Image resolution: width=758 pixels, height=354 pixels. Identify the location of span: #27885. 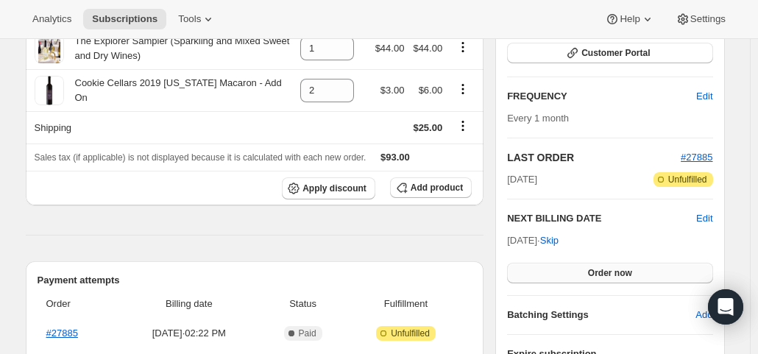
(697, 157).